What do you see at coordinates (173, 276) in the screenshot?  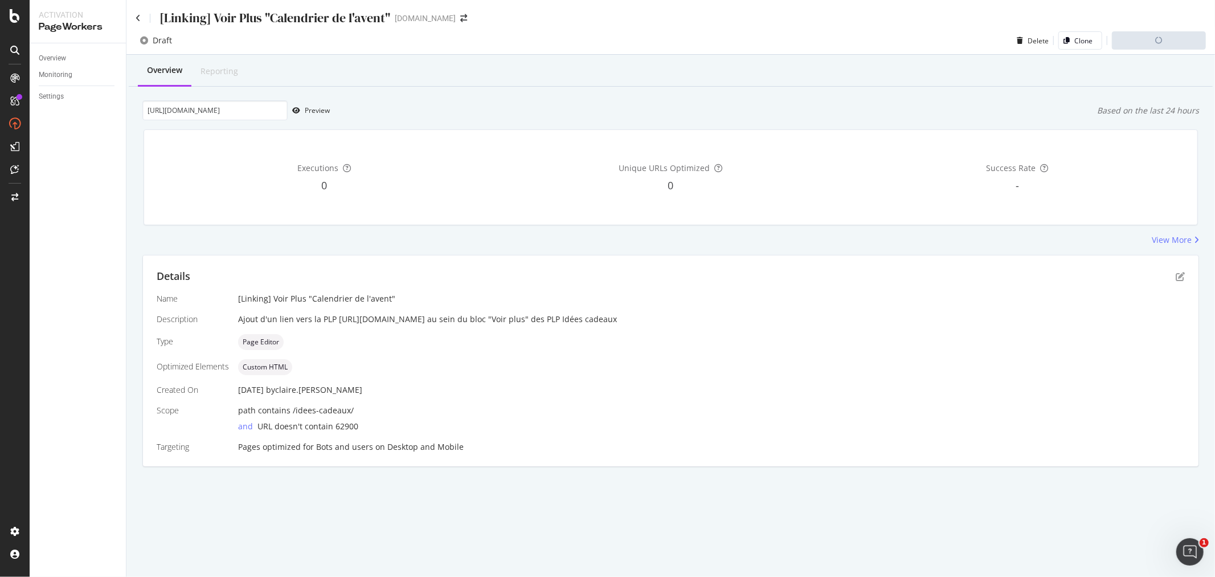 I see `div: Details` at bounding box center [173, 276].